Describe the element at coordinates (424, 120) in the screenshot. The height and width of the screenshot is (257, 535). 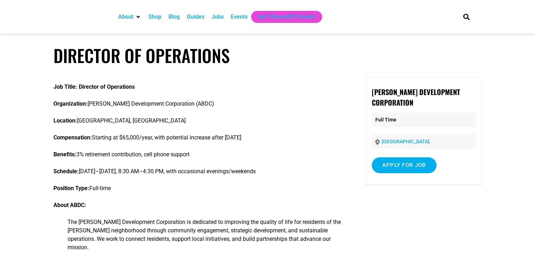
I see `p: Full Time` at that location.